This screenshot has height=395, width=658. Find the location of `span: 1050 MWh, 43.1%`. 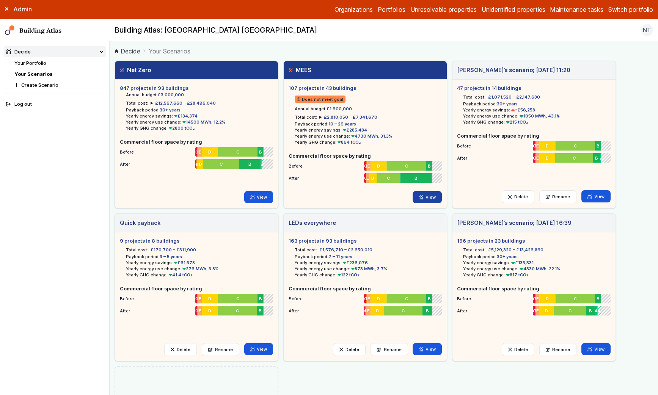

span: 1050 MWh, 43.1% is located at coordinates (539, 116).